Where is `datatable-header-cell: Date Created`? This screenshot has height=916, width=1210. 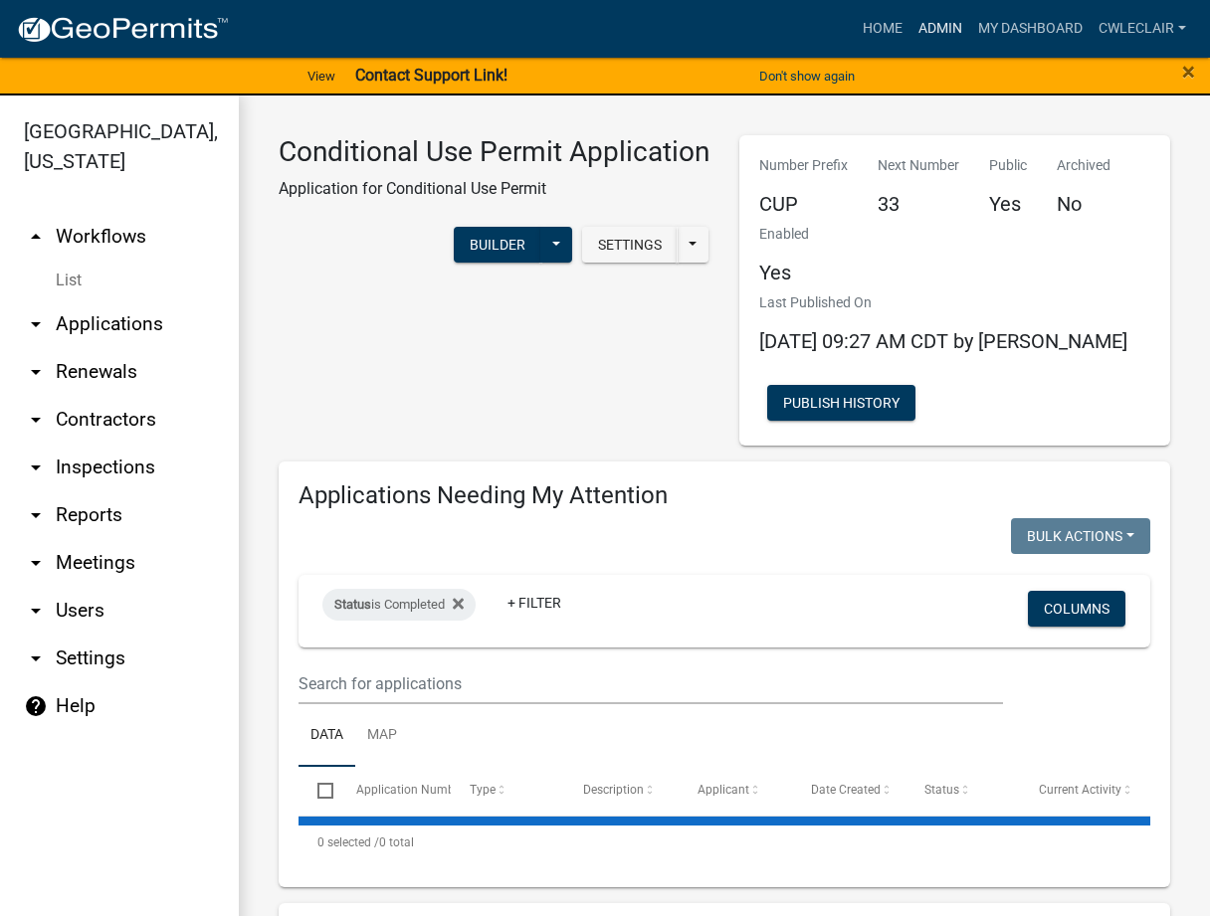 datatable-header-cell: Date Created is located at coordinates (849, 791).